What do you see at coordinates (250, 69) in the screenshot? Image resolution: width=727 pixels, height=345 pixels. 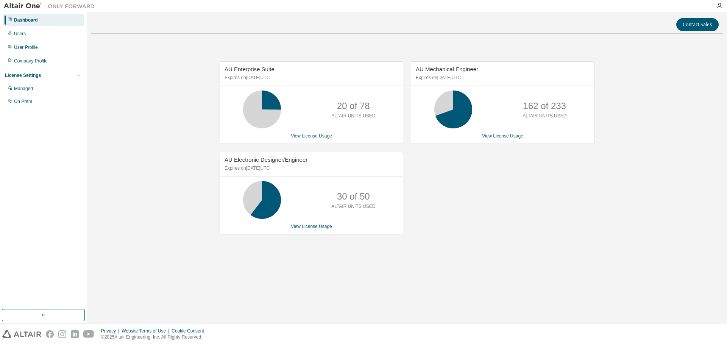 I see `span: AU Enterprise Suite` at bounding box center [250, 69].